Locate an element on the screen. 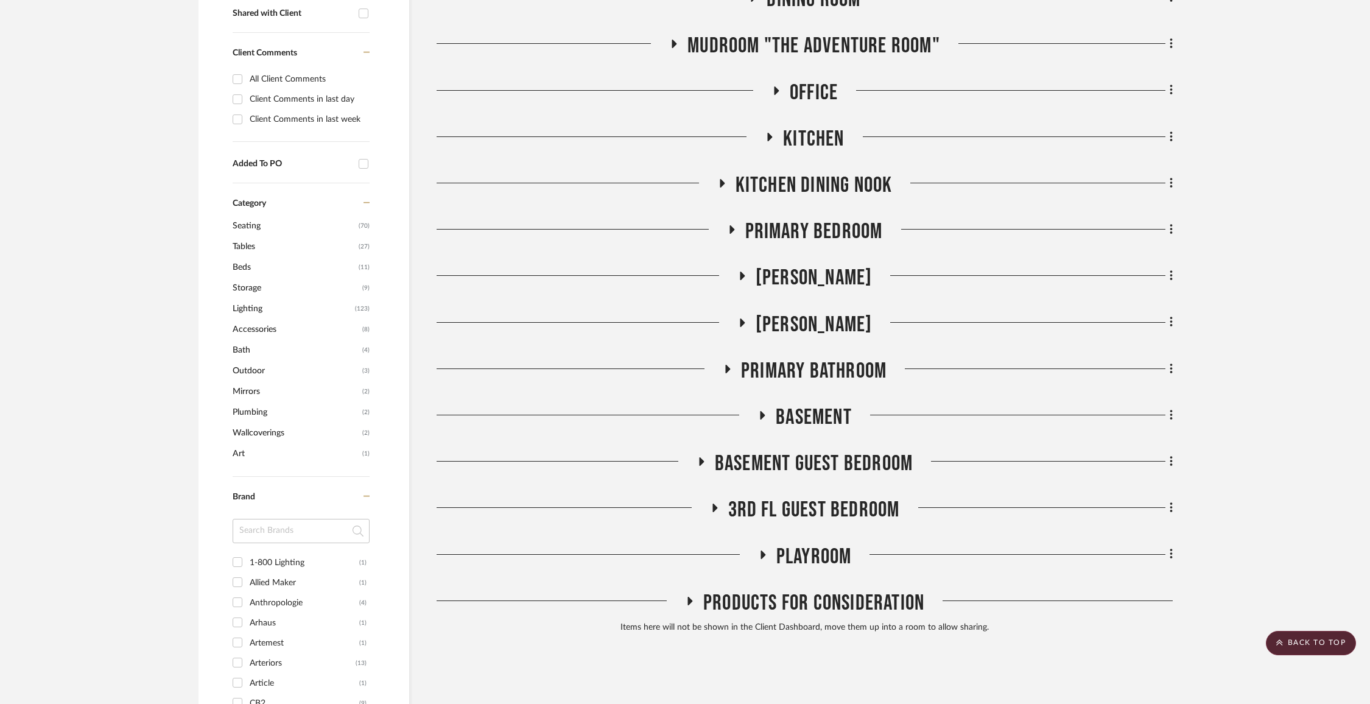  div: Added To PO is located at coordinates (292, 164).